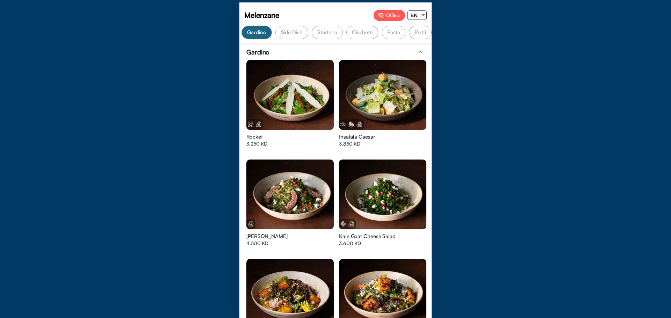 This screenshot has width=671, height=318. Describe the element at coordinates (394, 33) in the screenshot. I see `div: Pasta` at that location.